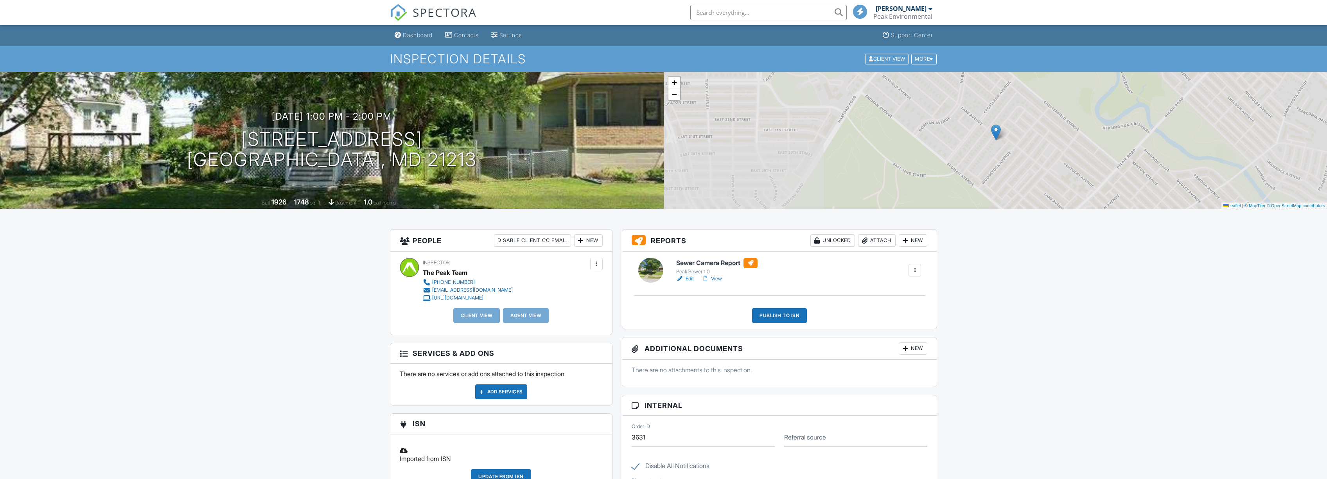  What do you see at coordinates (664, 59) in the screenshot?
I see `h1: Inspection Details` at bounding box center [664, 59].